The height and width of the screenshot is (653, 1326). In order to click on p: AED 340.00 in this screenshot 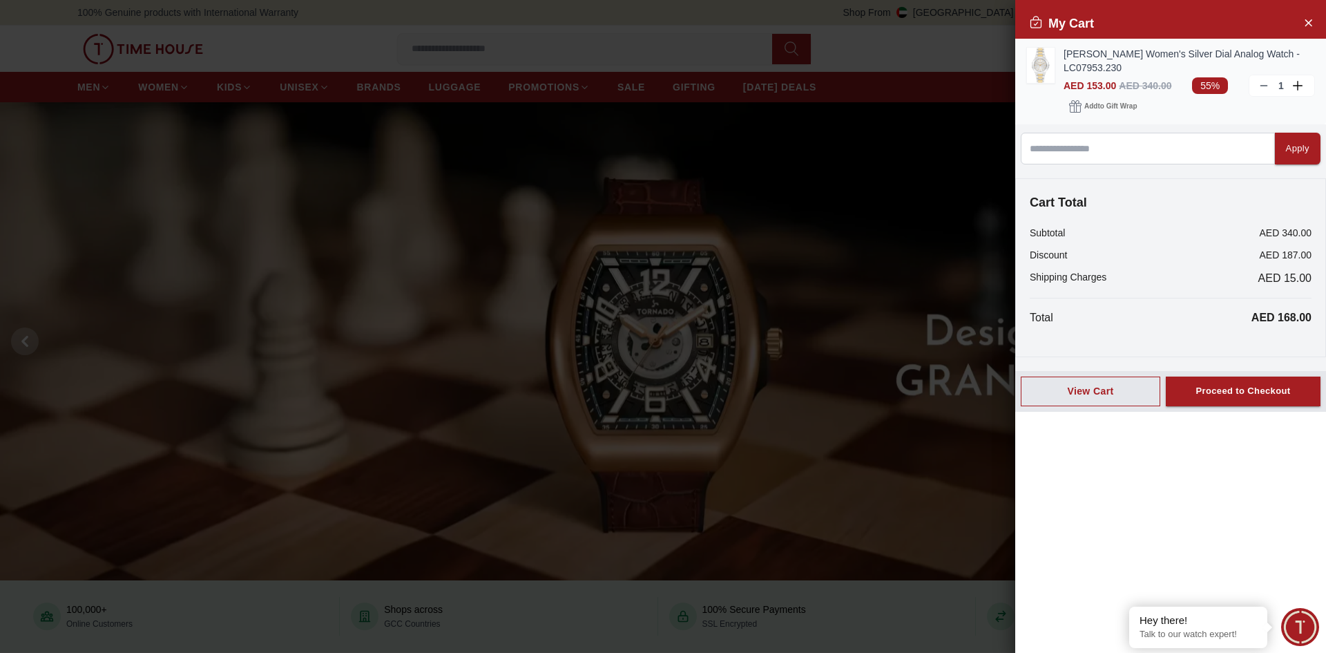, I will do `click(1286, 233)`.